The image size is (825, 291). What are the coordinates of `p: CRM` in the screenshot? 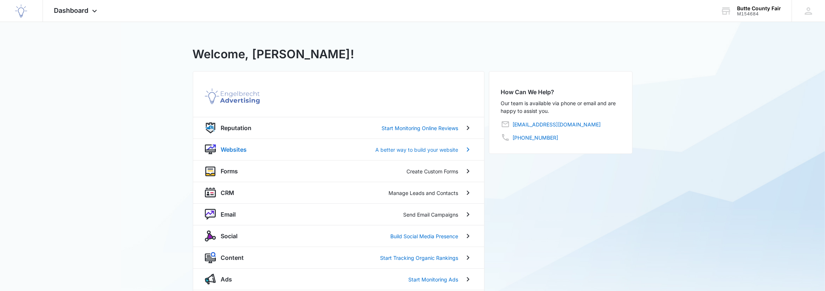 It's located at (228, 193).